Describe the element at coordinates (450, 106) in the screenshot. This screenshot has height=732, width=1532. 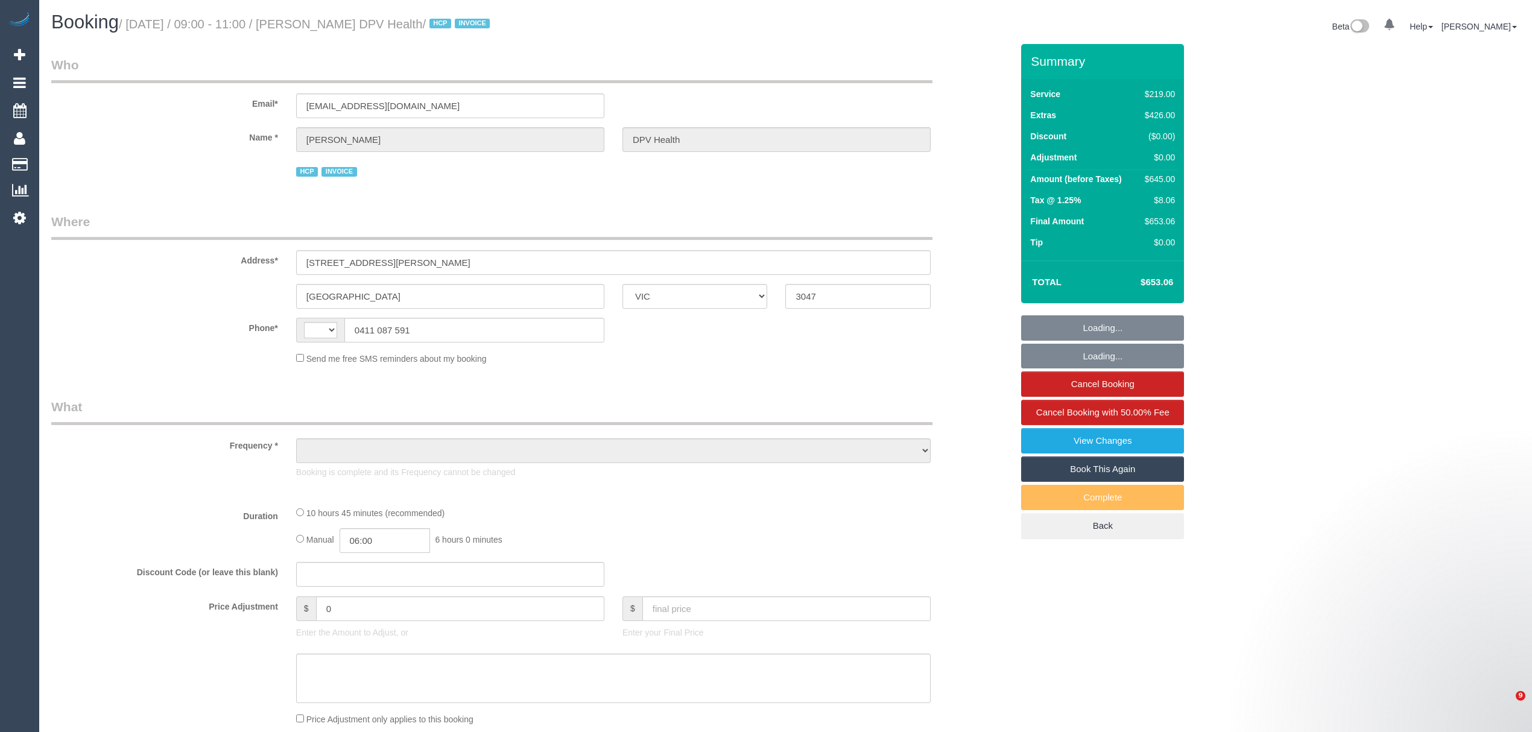
I see `input: Email*` at that location.